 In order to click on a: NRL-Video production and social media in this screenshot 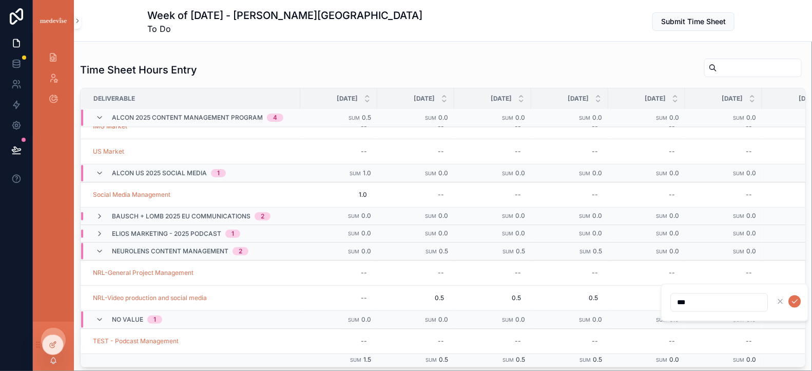, I will do `click(150, 298)`.